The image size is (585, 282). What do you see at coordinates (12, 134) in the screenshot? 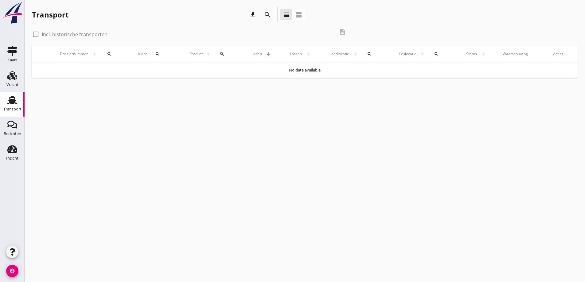
I see `div: Berichten` at bounding box center [12, 134].